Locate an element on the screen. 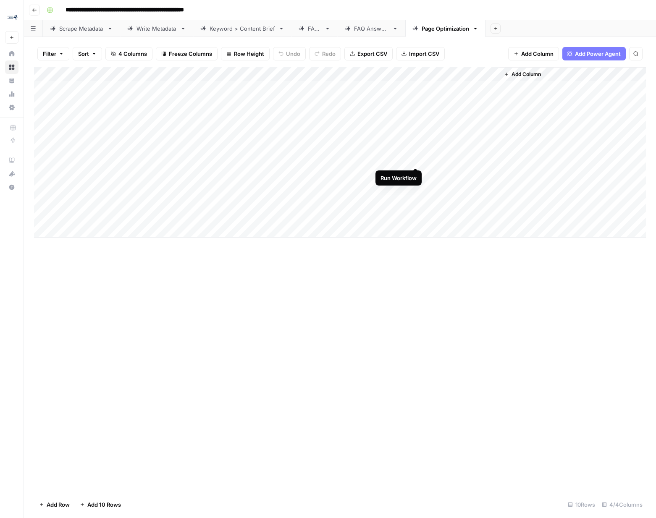 The image size is (656, 518). div: 4/4 Columns is located at coordinates (622, 505).